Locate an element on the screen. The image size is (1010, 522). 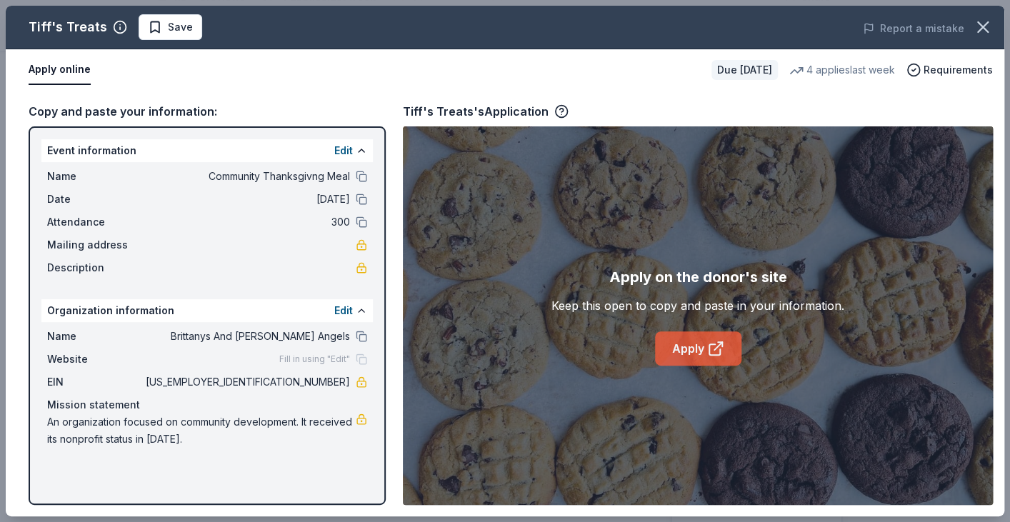
span: Community Thanksgivng Meal is located at coordinates (247, 177).